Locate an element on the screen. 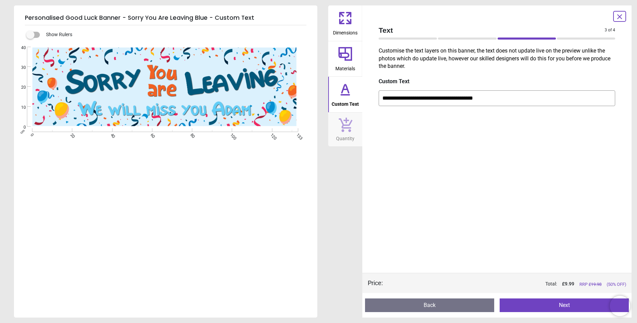  button: Quantity is located at coordinates (345, 130).